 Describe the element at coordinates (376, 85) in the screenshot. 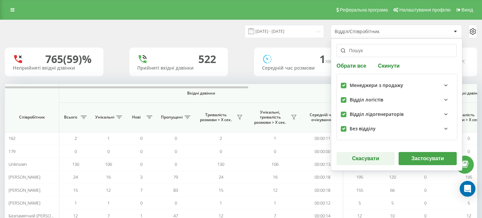

I see `div: Менеджери з продажу` at that location.